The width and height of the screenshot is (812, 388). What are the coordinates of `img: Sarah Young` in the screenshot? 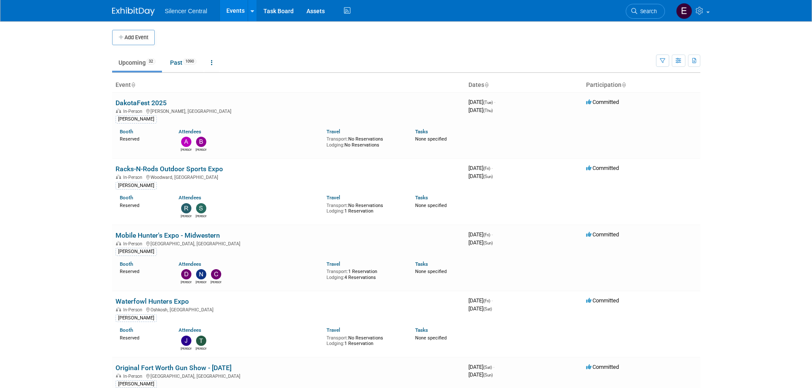 It's located at (201, 208).